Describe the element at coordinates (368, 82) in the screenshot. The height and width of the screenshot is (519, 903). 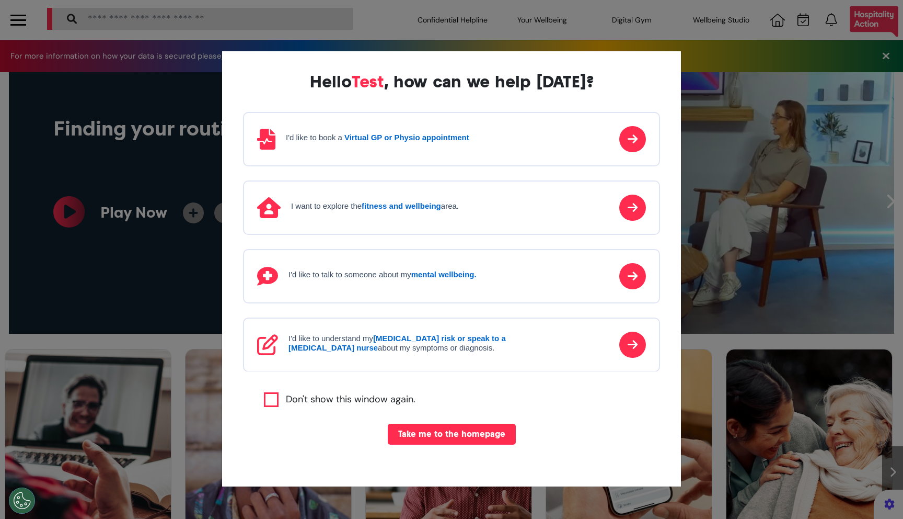
I see `span: Test` at that location.